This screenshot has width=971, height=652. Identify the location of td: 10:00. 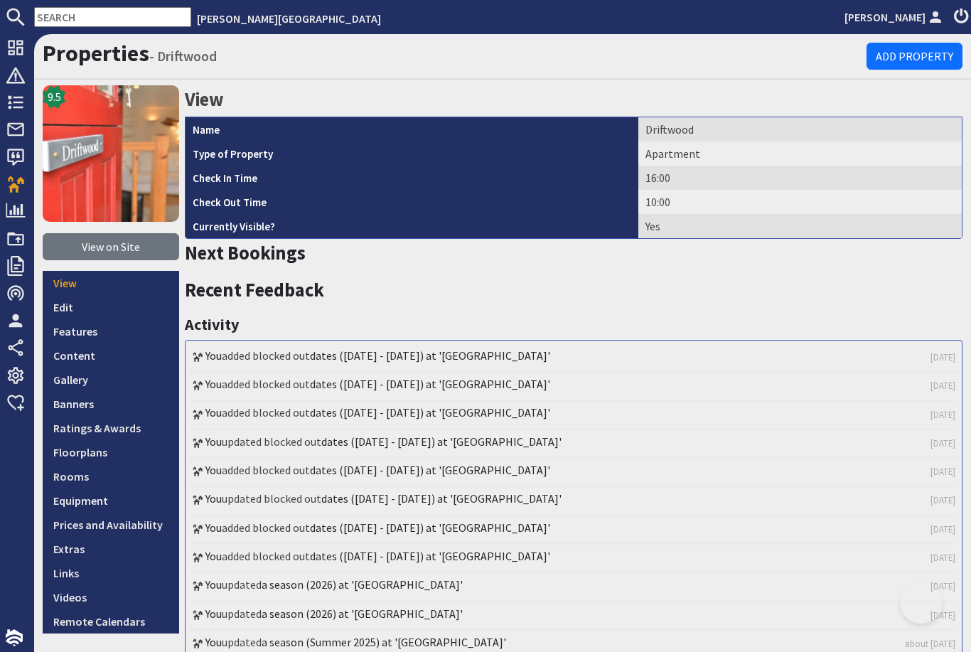
(800, 202).